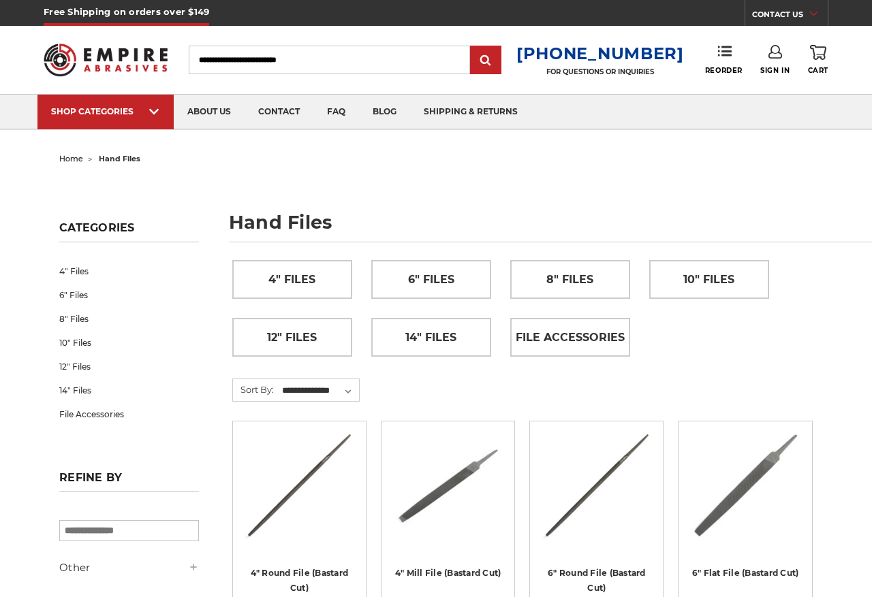 This screenshot has height=597, width=872. What do you see at coordinates (384, 112) in the screenshot?
I see `a: blog` at bounding box center [384, 112].